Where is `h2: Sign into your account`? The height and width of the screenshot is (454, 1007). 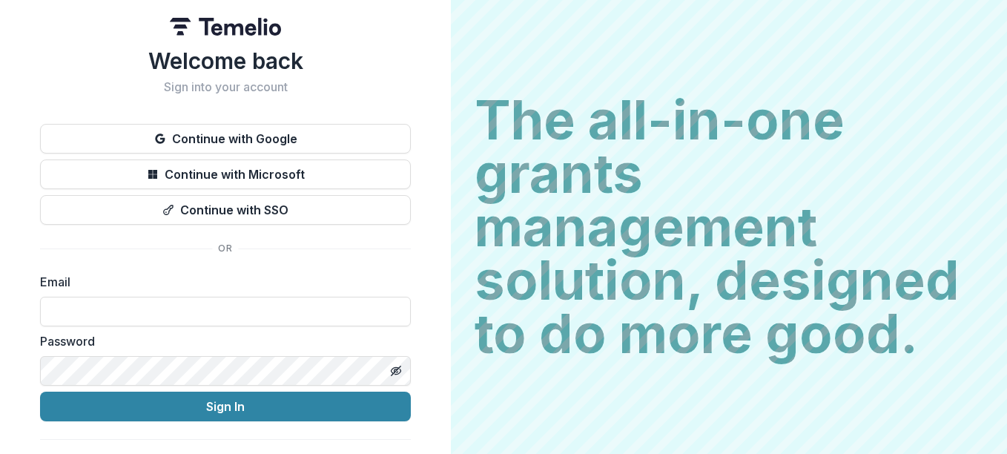
h2: Sign into your account is located at coordinates (225, 87).